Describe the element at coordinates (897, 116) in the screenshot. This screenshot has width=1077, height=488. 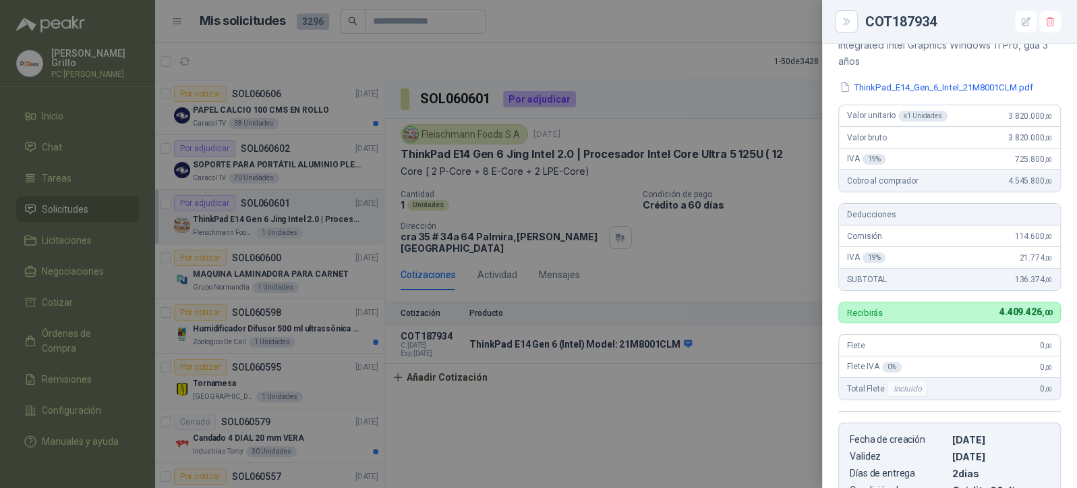
I see `span: Valor unitario` at that location.